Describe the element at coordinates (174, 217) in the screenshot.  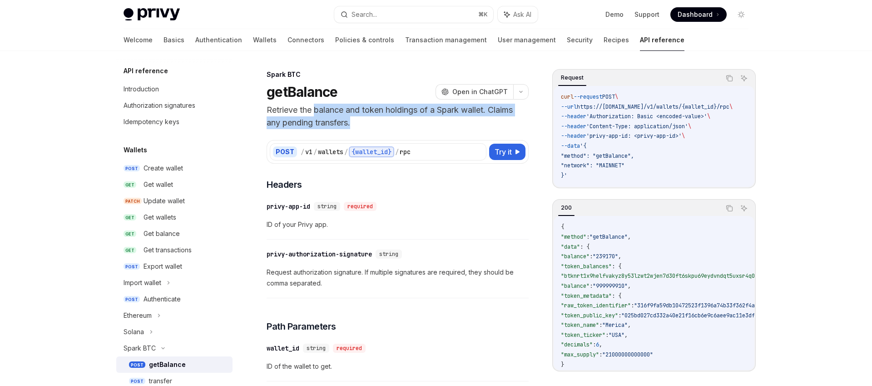
I see `a: GETGet wallets` at that location.